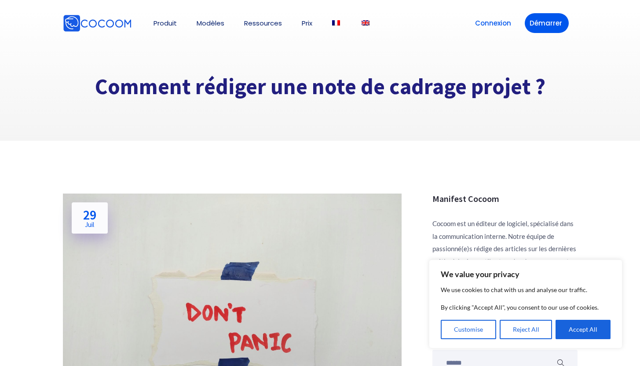  I want to click on a: 29Juil, so click(90, 218).